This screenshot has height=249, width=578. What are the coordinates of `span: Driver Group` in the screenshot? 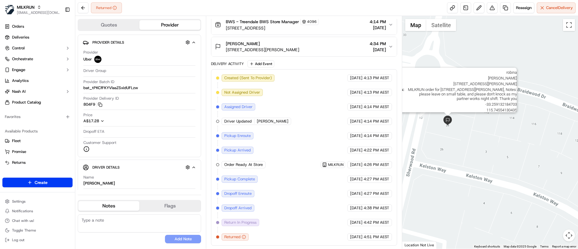 It's located at (95, 71).